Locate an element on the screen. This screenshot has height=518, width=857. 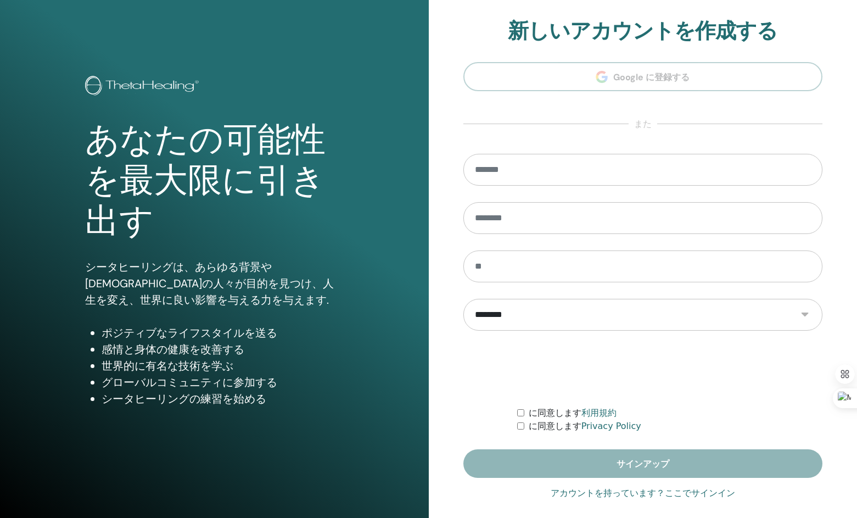
li: グローバルコミュニティに参加する is located at coordinates (222, 382).